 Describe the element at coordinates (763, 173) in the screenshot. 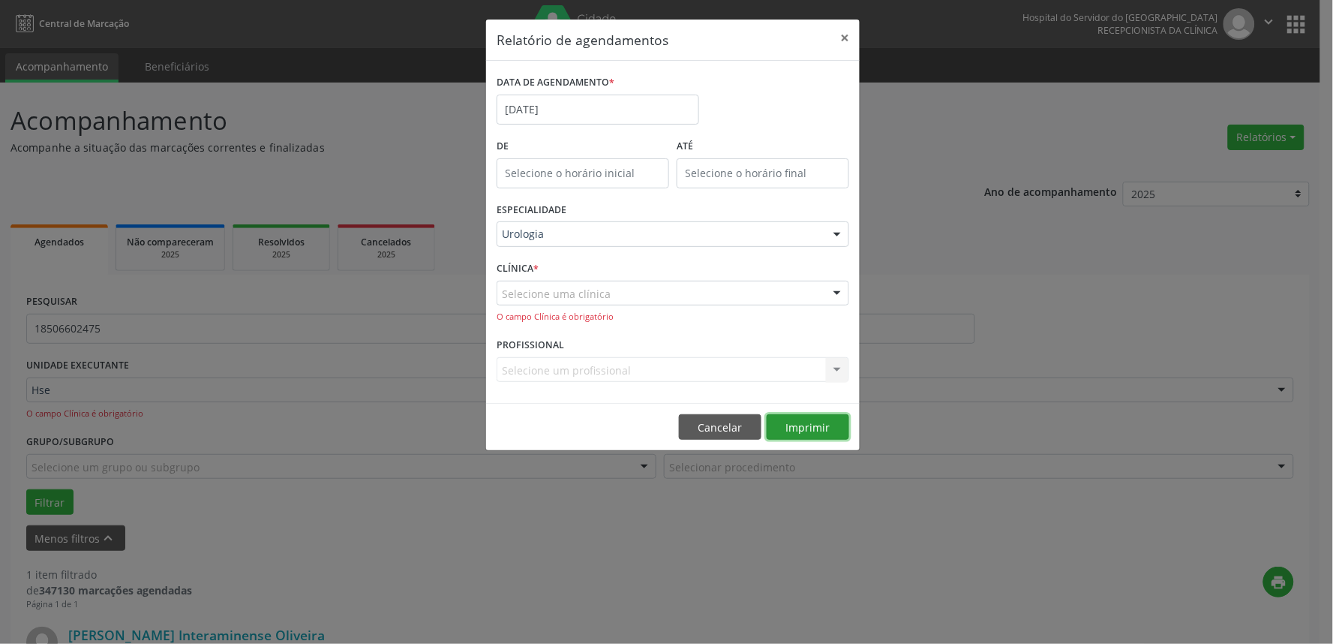

I see `input: Selecione o horário final` at that location.